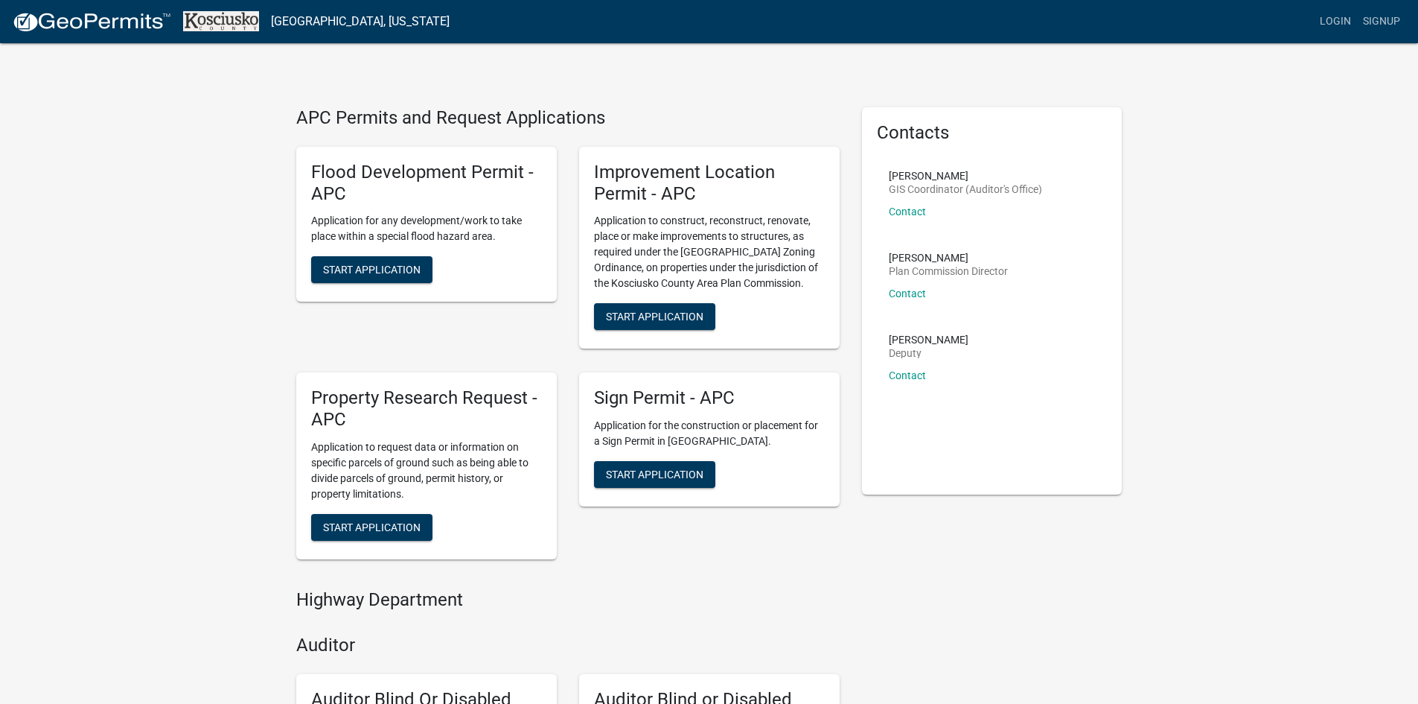 This screenshot has width=1418, height=704. Describe the element at coordinates (1382, 22) in the screenshot. I see `a: Signup` at that location.